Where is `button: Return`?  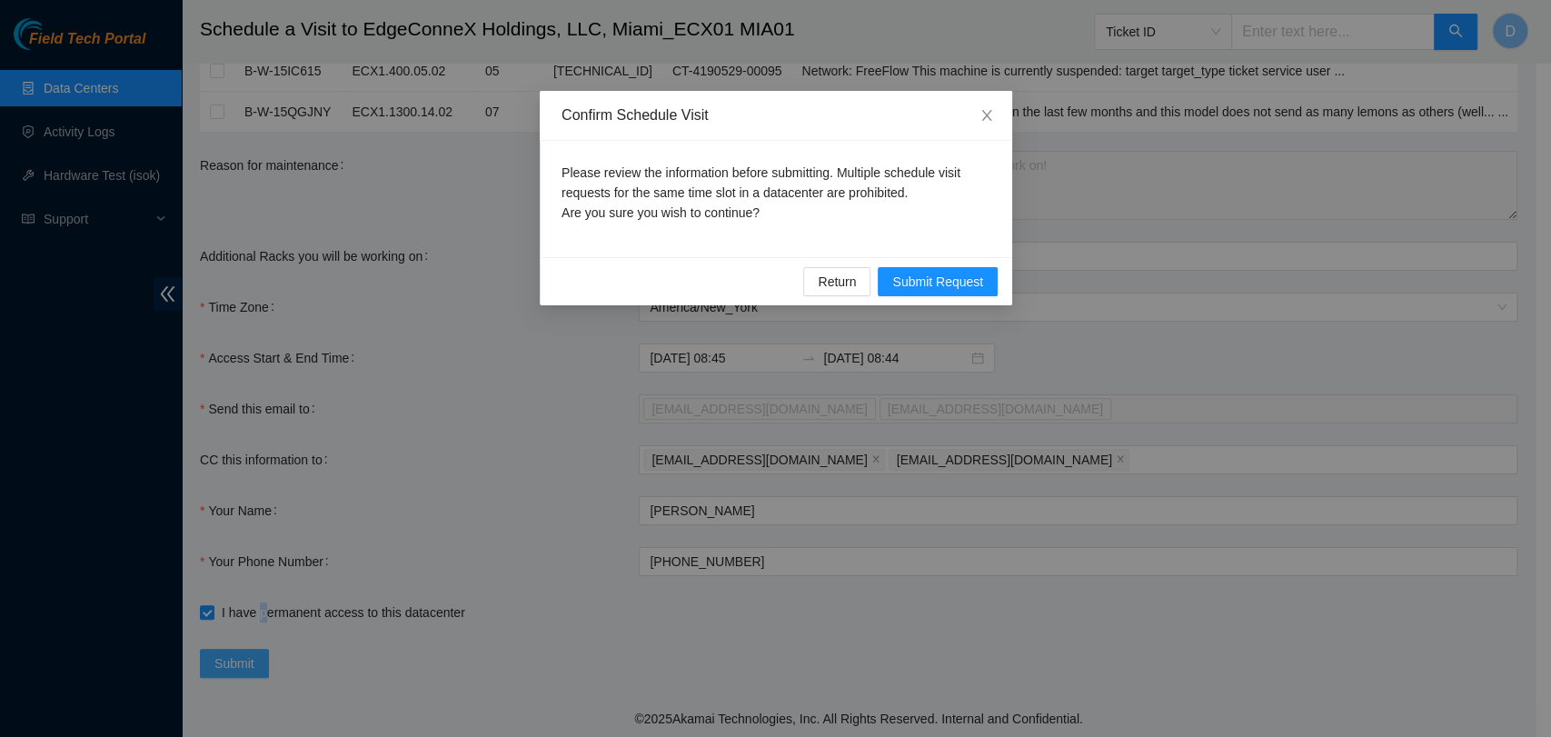 button: Return is located at coordinates (837, 282).